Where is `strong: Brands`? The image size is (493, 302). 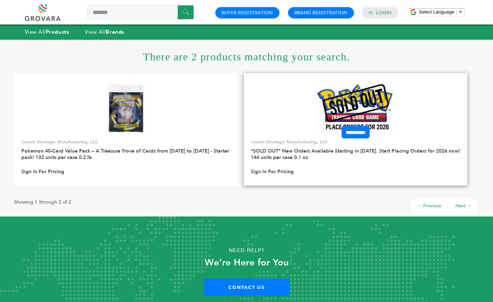
strong: Brands is located at coordinates (115, 32).